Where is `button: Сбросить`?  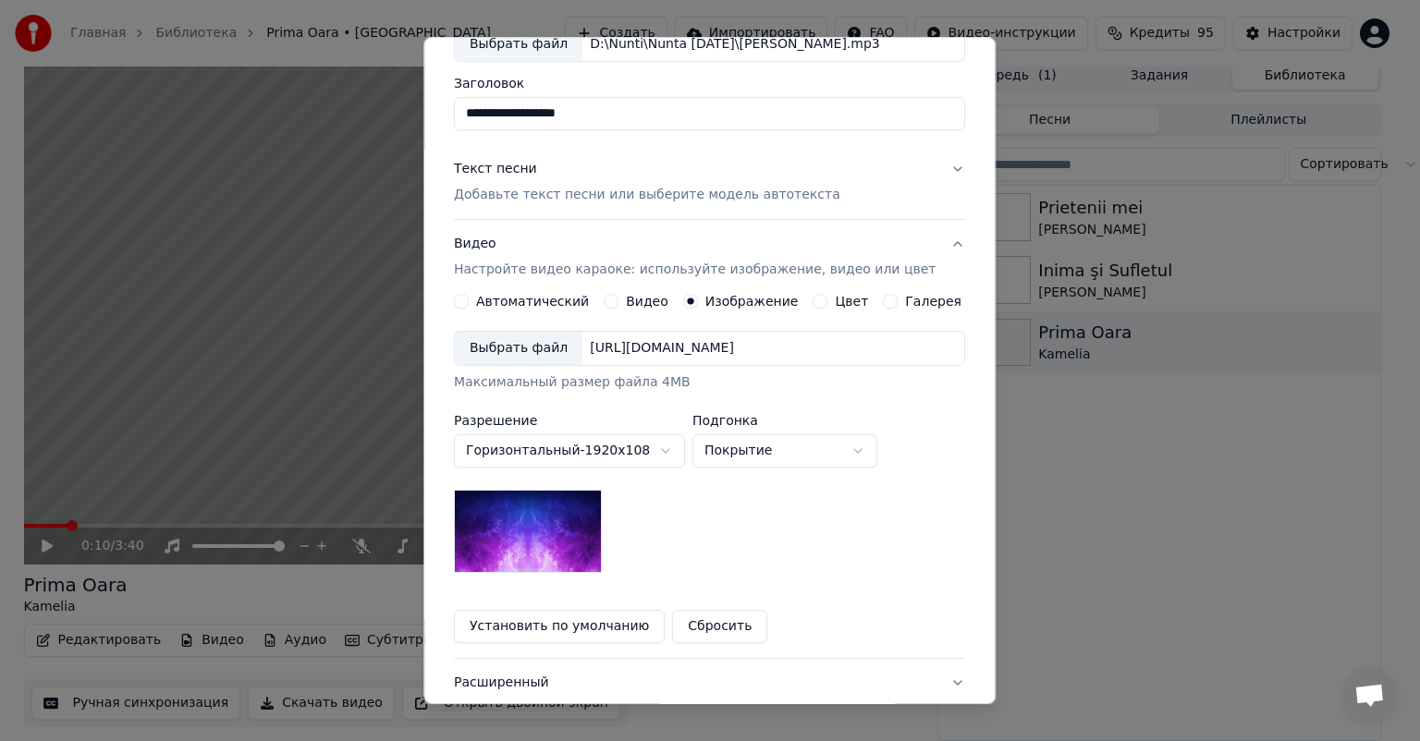
button: Сбросить is located at coordinates (720, 627).